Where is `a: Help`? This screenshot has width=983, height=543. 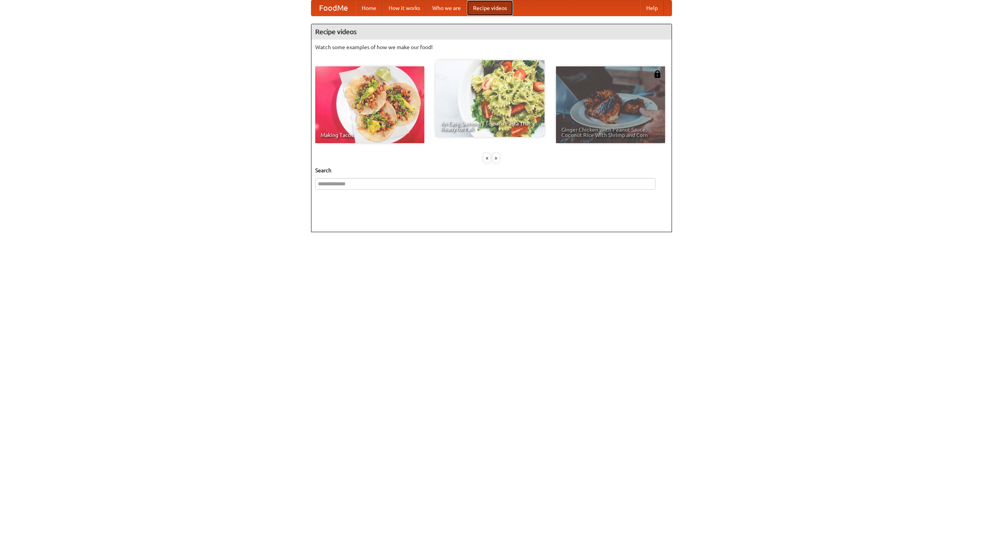
a: Help is located at coordinates (652, 8).